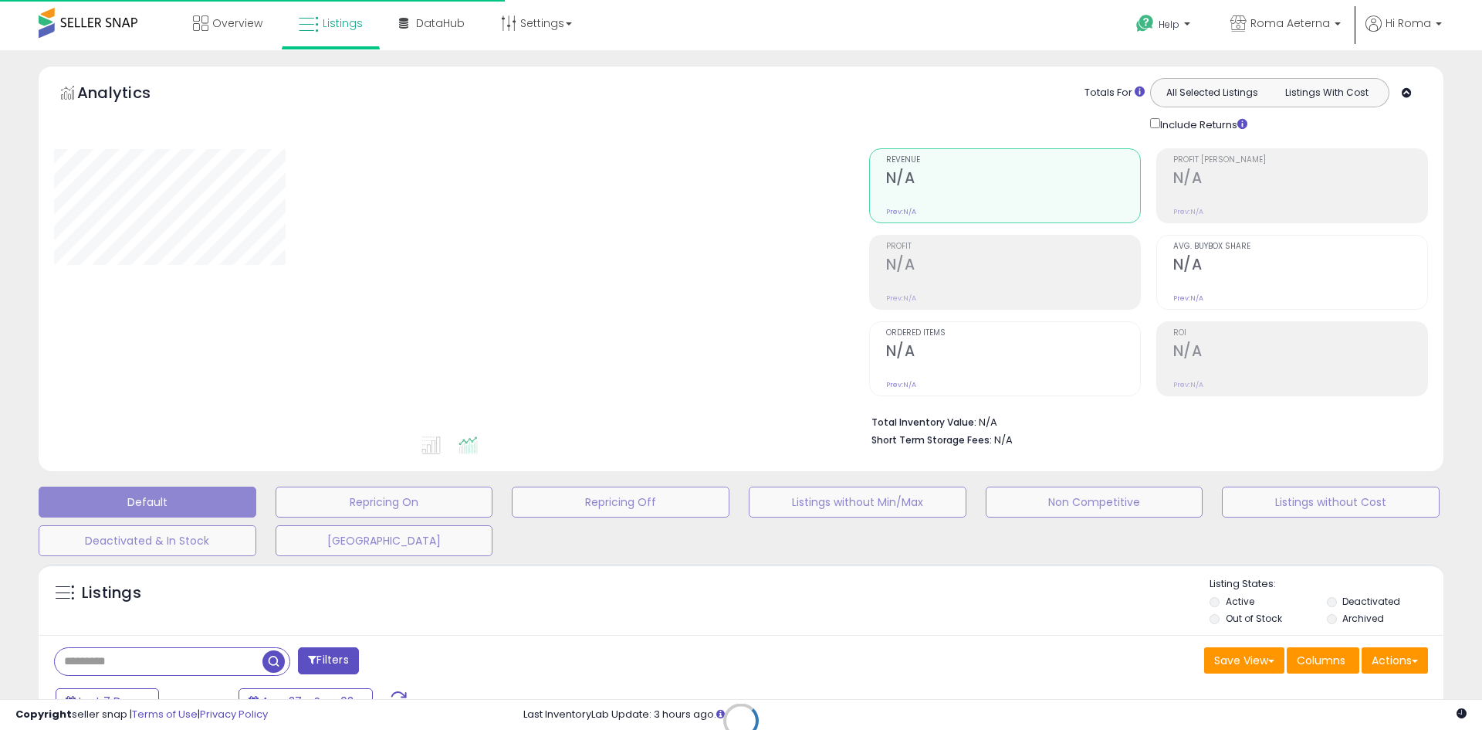  What do you see at coordinates (1165, 26) in the screenshot?
I see `a: Help` at bounding box center [1165, 26].